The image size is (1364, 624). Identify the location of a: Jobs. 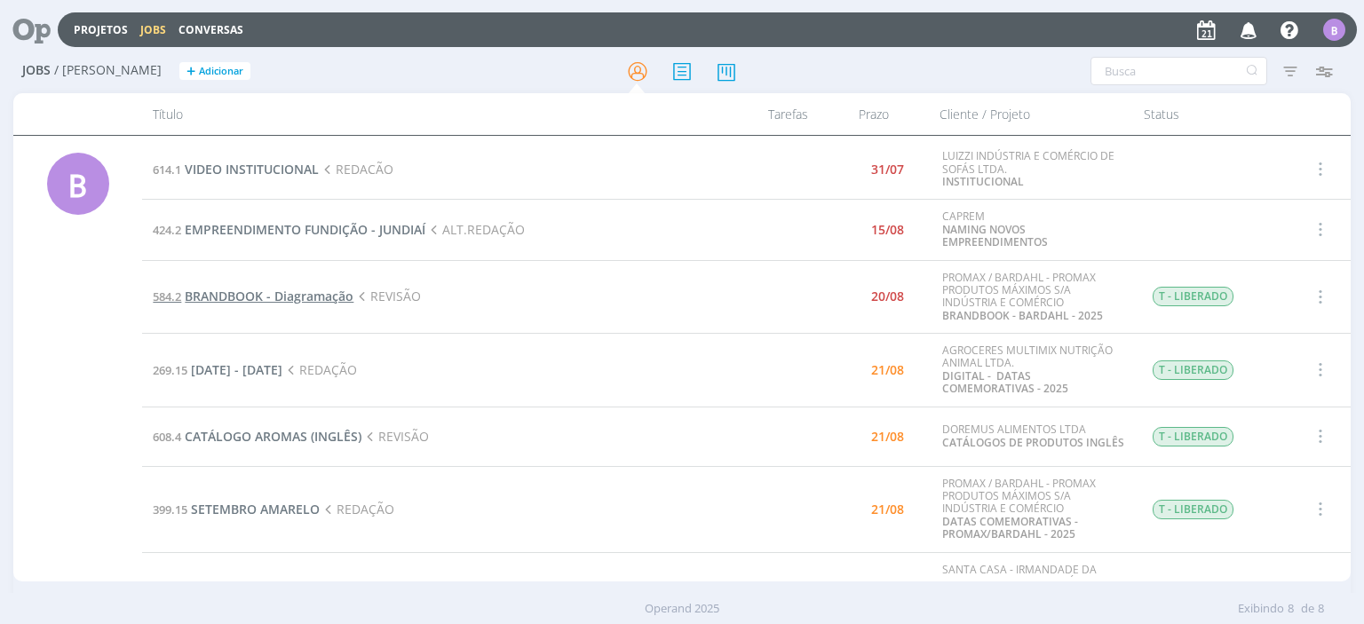
(153, 29).